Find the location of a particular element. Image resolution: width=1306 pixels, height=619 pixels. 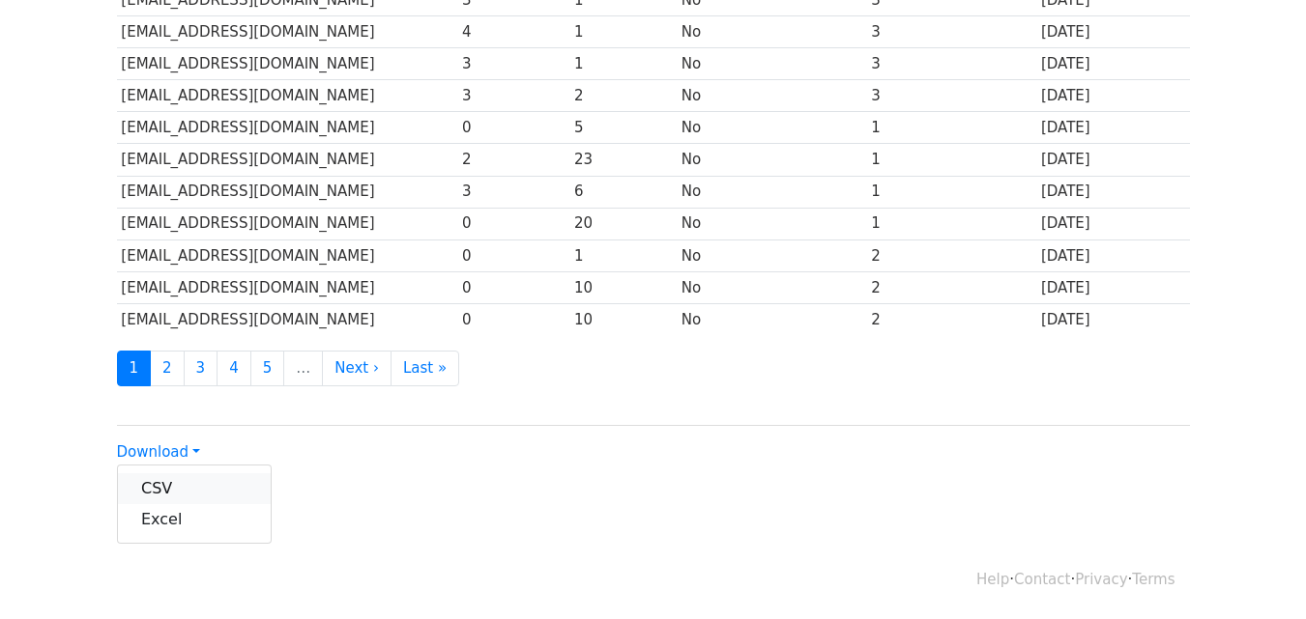

a: 2 is located at coordinates (167, 368).